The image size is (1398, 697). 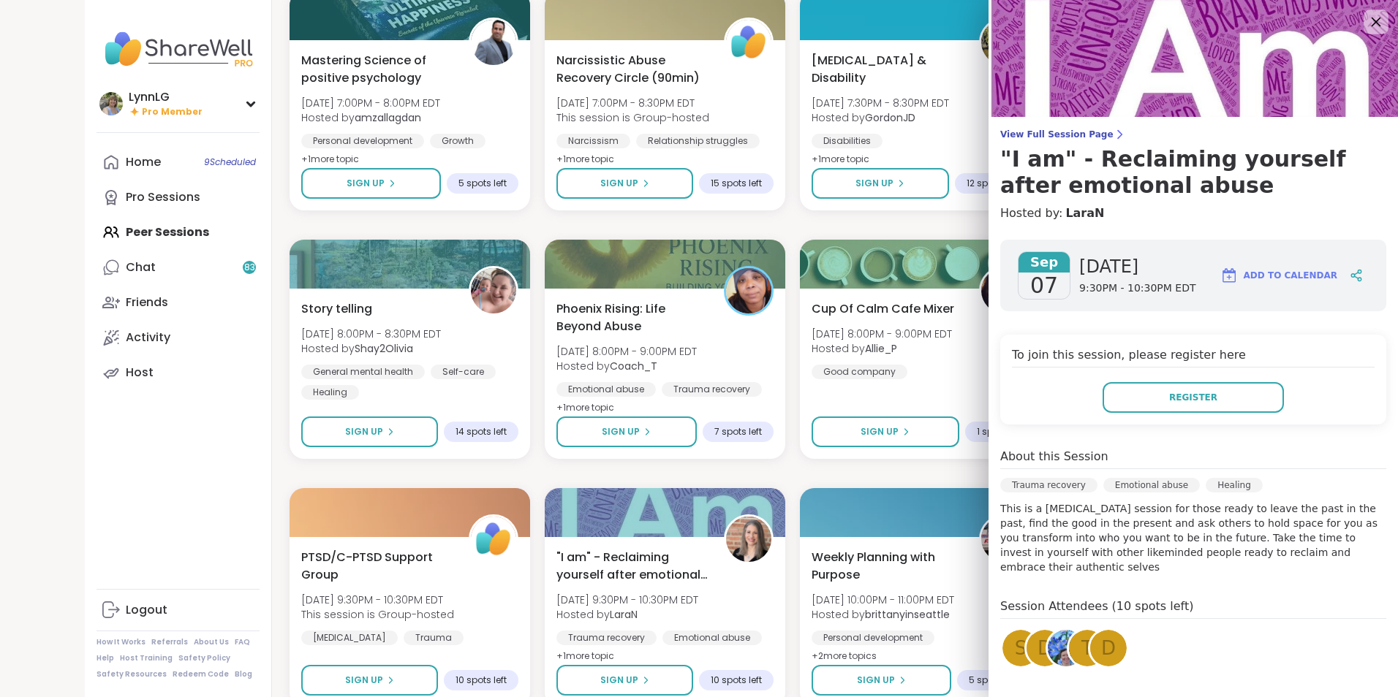 What do you see at coordinates (458, 141) in the screenshot?
I see `div: Growth` at bounding box center [458, 141].